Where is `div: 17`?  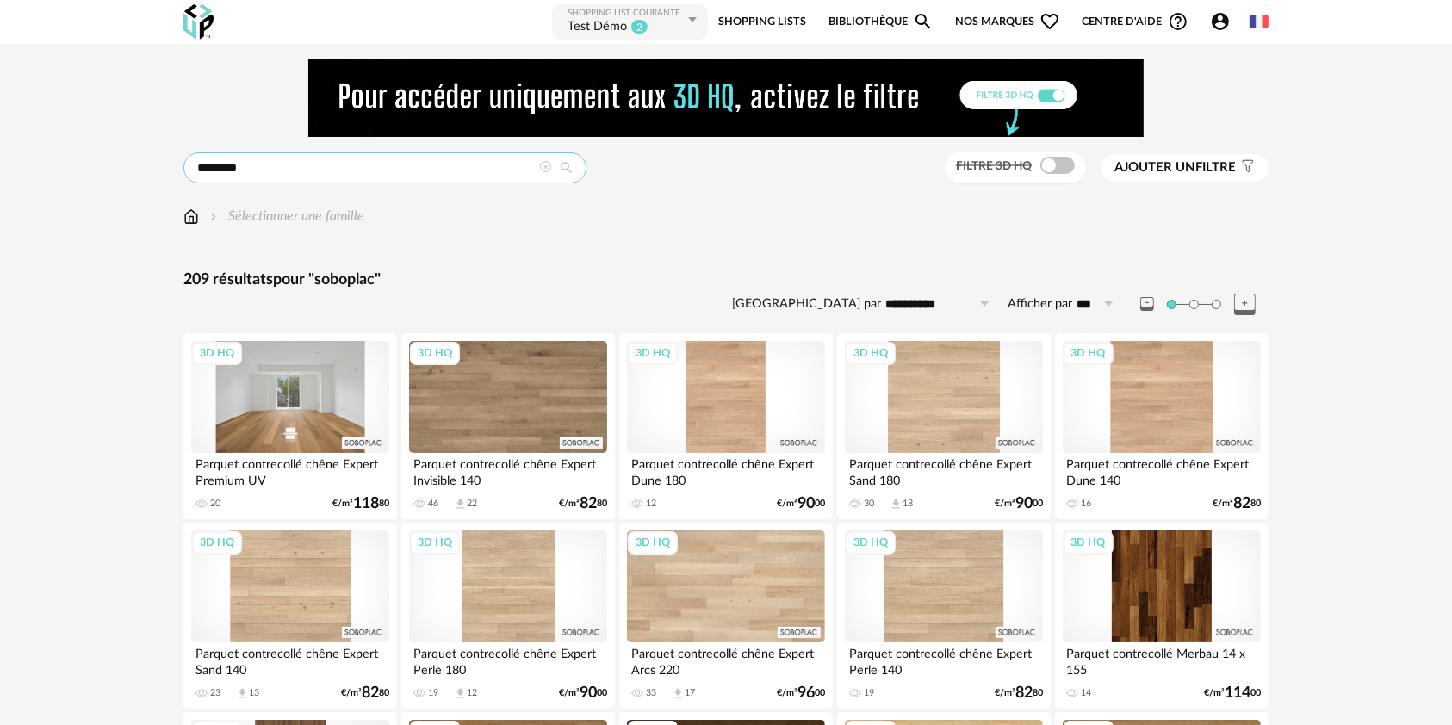 div: 17 is located at coordinates (690, 693).